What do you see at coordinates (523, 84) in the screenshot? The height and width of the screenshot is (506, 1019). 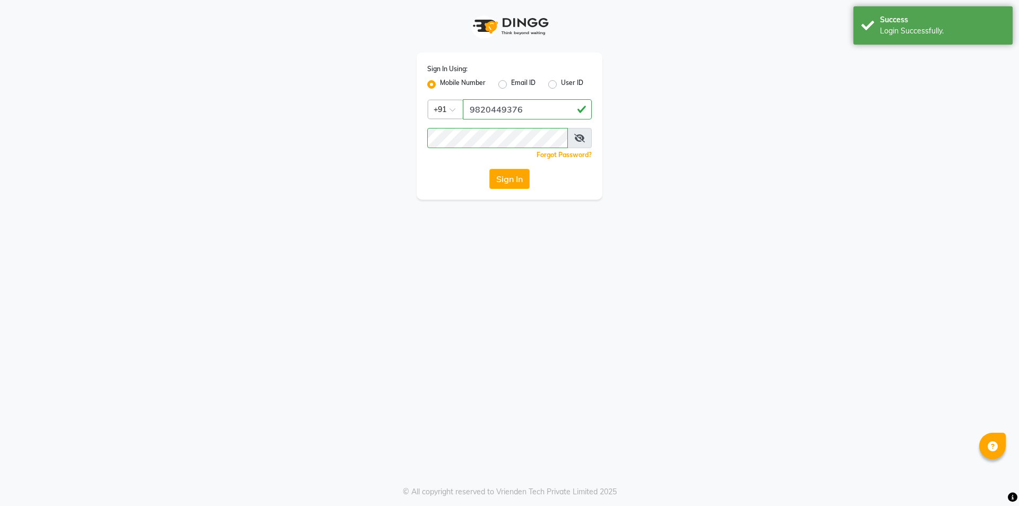 I see `label: Email ID` at bounding box center [523, 84].